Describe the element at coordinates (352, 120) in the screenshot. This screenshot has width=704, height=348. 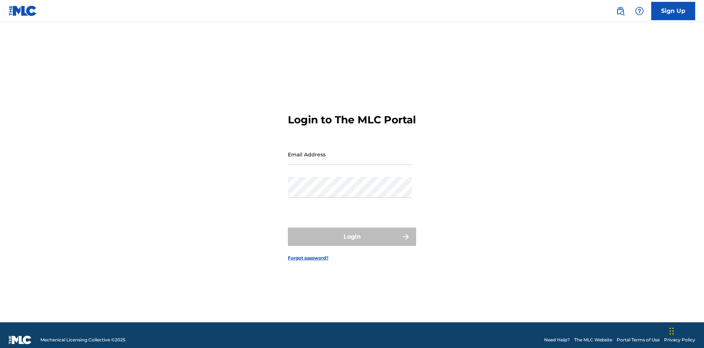
I see `h3: Login to The MLC Portal` at that location.